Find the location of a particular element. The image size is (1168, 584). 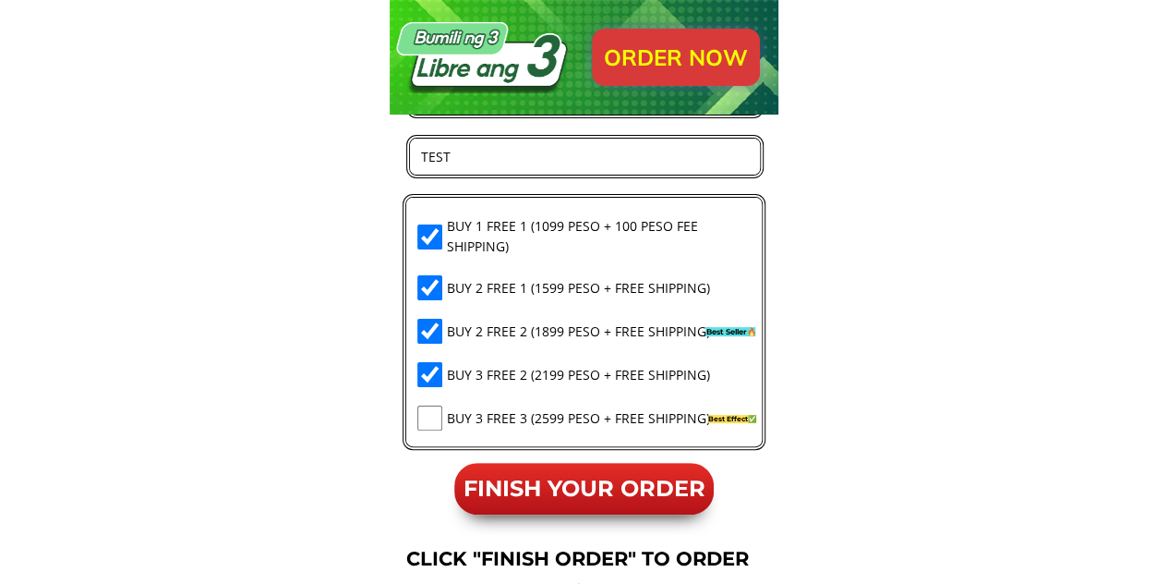

p: ORDER Now is located at coordinates (676, 57).